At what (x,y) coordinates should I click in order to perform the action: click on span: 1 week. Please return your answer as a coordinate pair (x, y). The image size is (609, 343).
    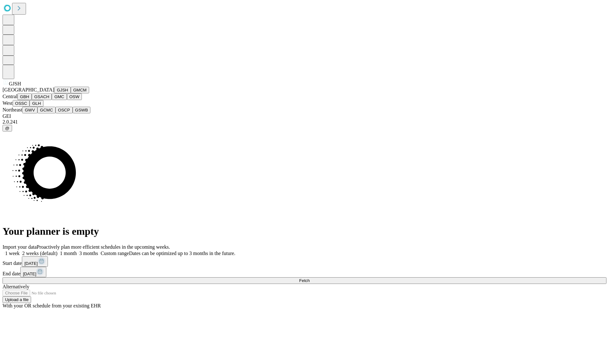
    Looking at the image, I should click on (12, 253).